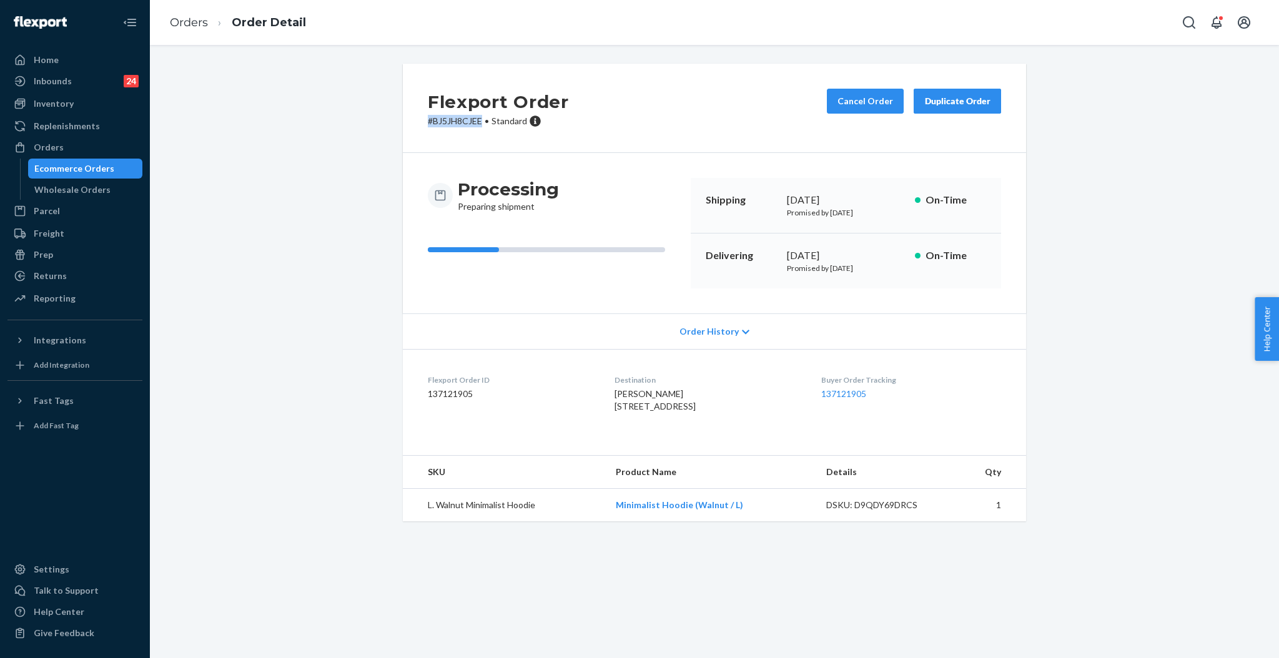 This screenshot has width=1279, height=658. I want to click on p: Shipping, so click(742, 200).